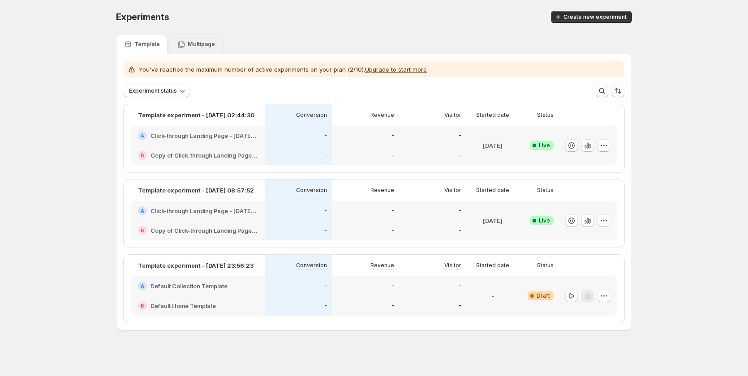  What do you see at coordinates (143, 17) in the screenshot?
I see `span: Experiments` at bounding box center [143, 17].